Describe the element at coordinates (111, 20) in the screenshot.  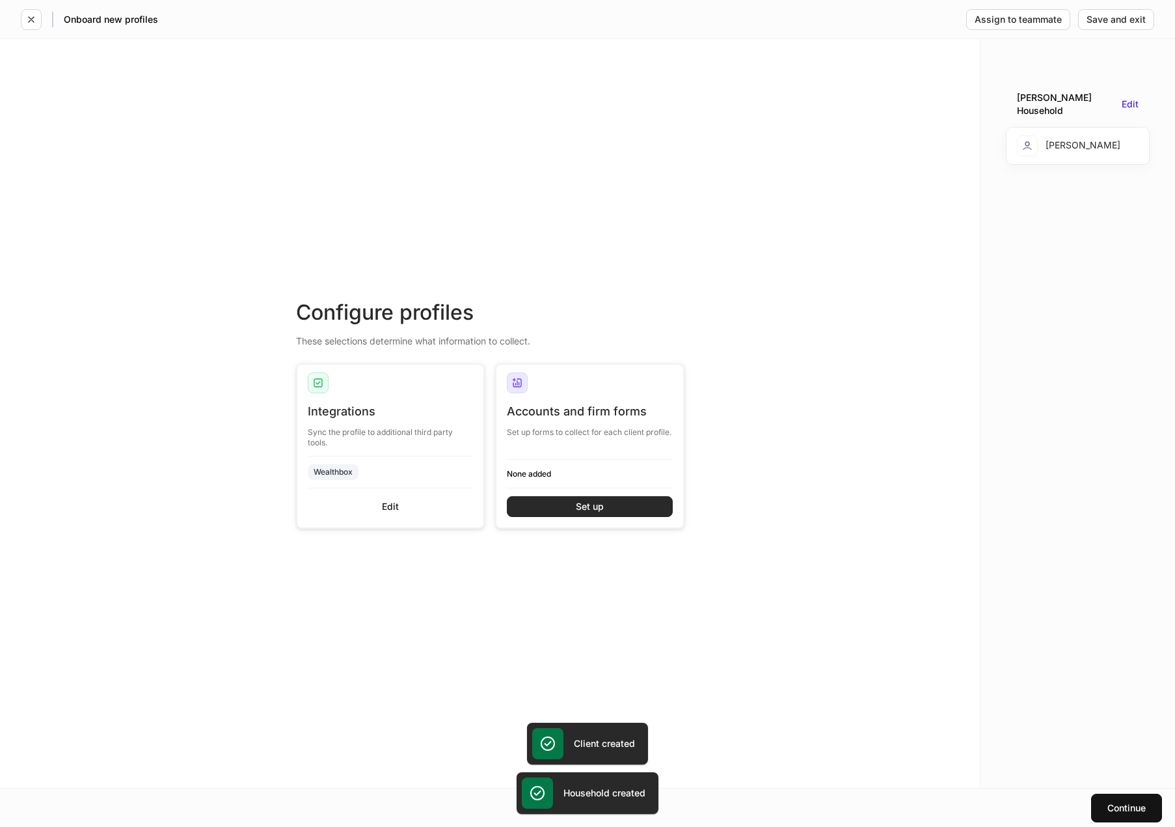
I see `h5: Onboard new profiles` at that location.